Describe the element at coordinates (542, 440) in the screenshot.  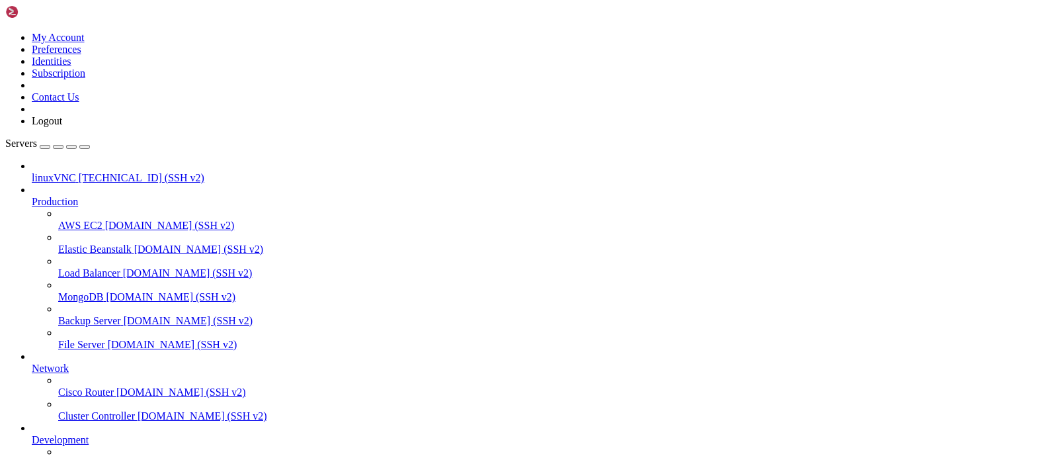
I see `a: Development` at that location.